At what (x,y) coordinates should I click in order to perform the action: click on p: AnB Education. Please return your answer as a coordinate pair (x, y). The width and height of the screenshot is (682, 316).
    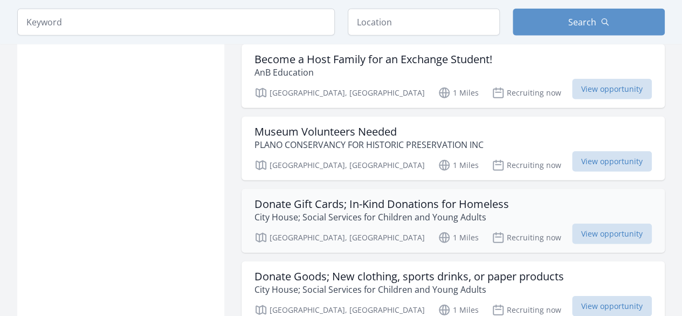
    Looking at the image, I should click on (373, 72).